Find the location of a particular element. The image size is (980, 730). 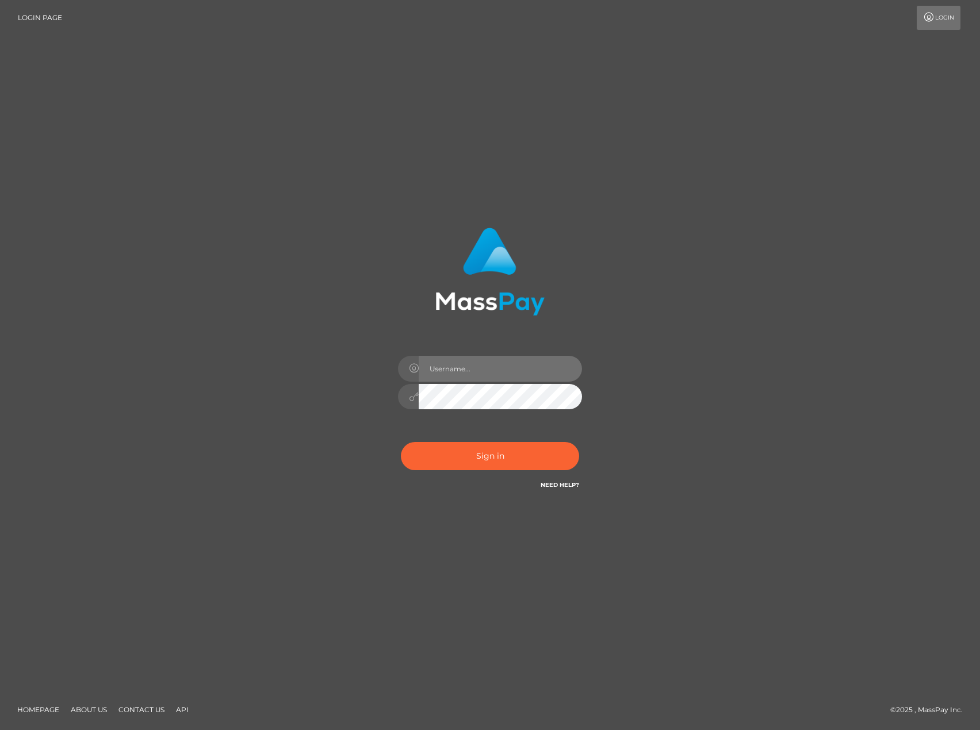

a: API is located at coordinates (182, 709).